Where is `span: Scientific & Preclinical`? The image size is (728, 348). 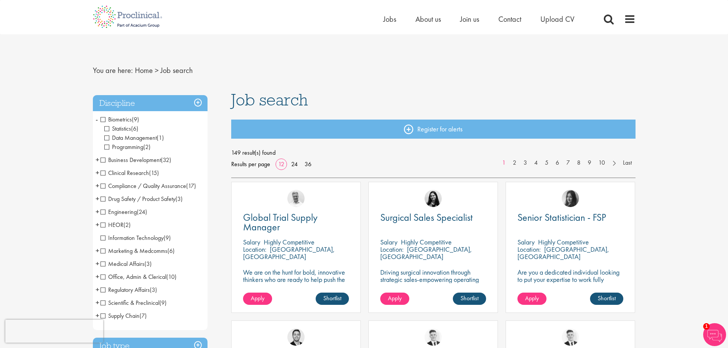
span: Scientific & Preclinical is located at coordinates (130, 303).